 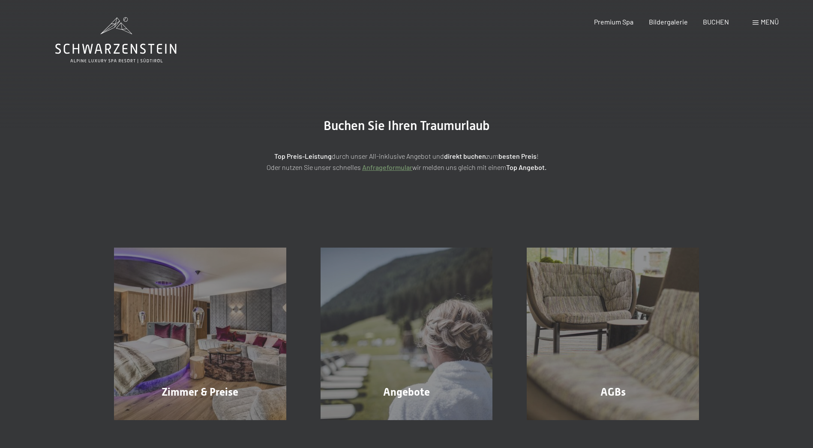 I want to click on strong: Top Angebot., so click(x=527, y=167).